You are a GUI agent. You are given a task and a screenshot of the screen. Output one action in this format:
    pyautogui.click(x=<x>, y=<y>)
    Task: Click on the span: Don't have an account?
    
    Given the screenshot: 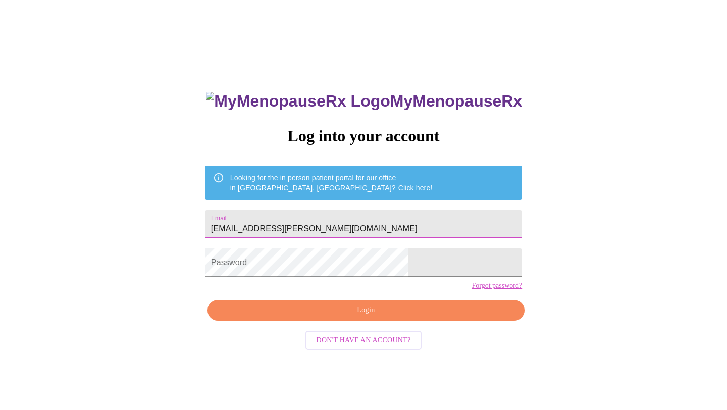 What is the action you would take?
    pyautogui.click(x=364, y=340)
    